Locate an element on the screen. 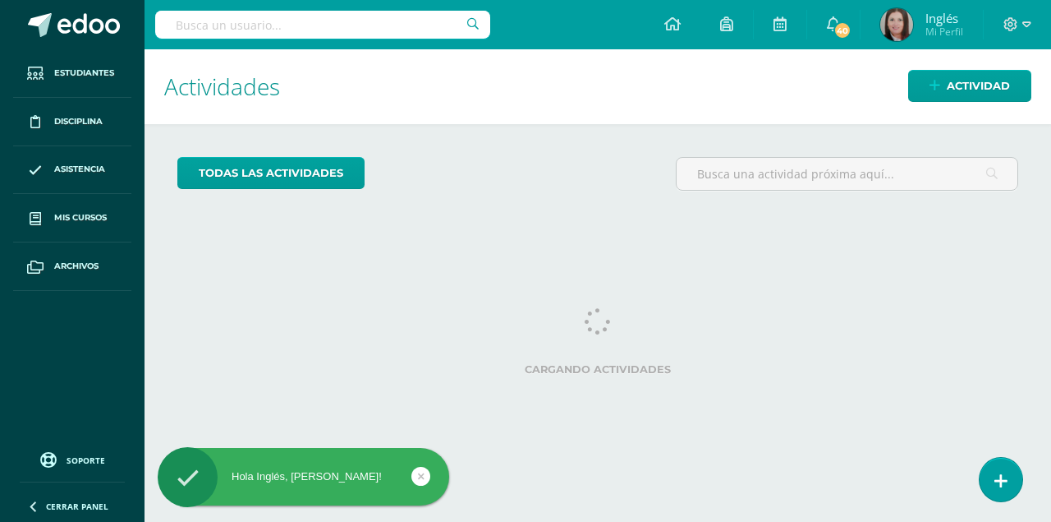 The width and height of the screenshot is (1051, 522). a: todas las Actividades is located at coordinates (271, 172).